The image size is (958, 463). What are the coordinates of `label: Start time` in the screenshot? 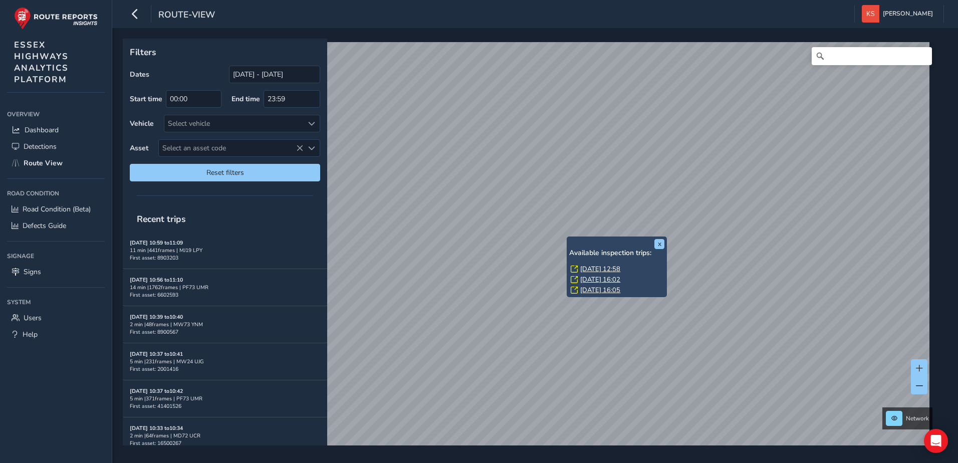 It's located at (146, 99).